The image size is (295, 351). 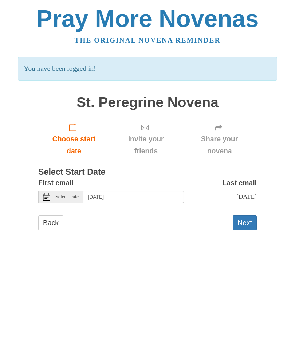 What do you see at coordinates (51, 223) in the screenshot?
I see `a: Back` at bounding box center [51, 223].